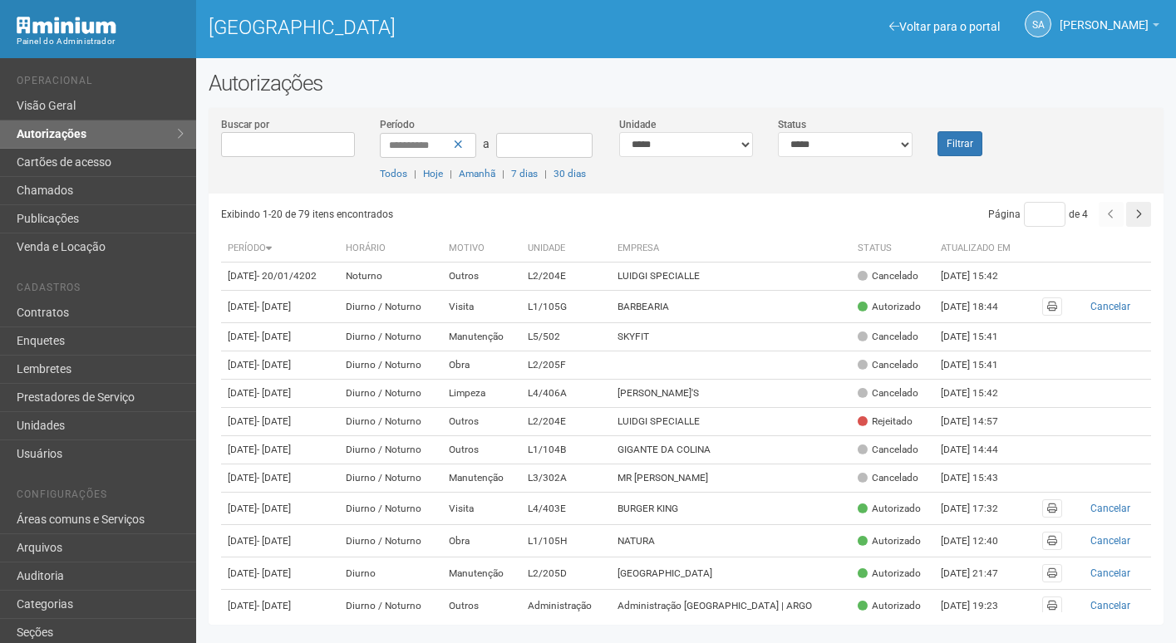 Image resolution: width=1176 pixels, height=643 pixels. What do you see at coordinates (481, 248) in the screenshot?
I see `th: Motivo` at bounding box center [481, 248].